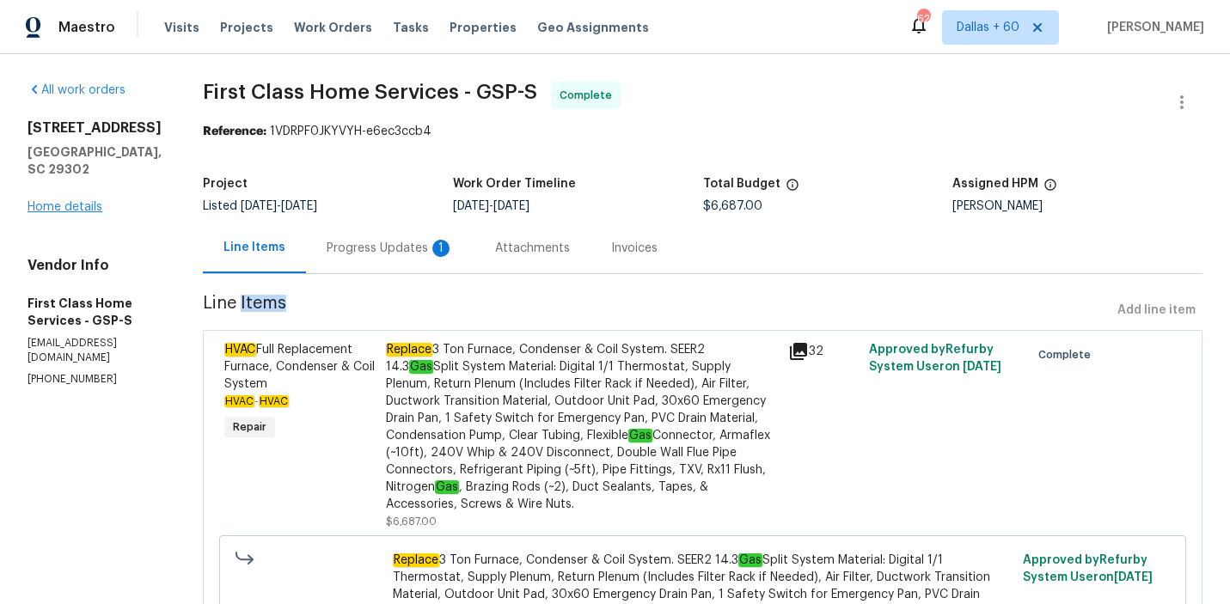 Image resolution: width=1230 pixels, height=604 pixels. What do you see at coordinates (235, 132) in the screenshot?
I see `b: Reference:` at bounding box center [235, 132].